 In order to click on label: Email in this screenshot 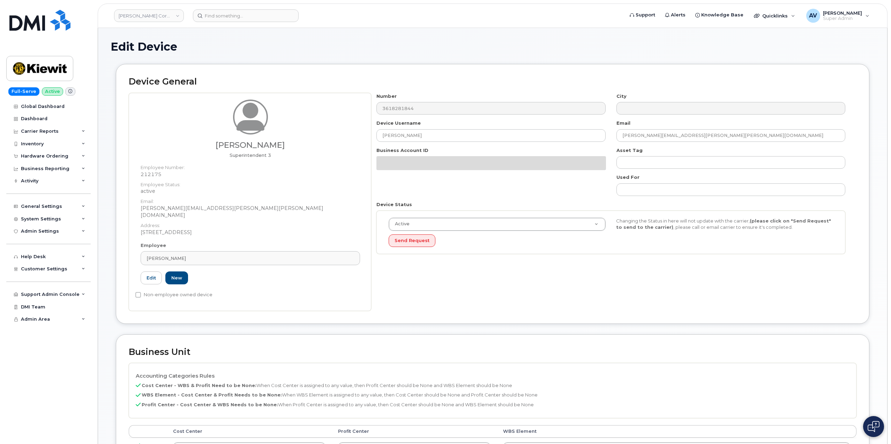, I will do `click(624, 123)`.